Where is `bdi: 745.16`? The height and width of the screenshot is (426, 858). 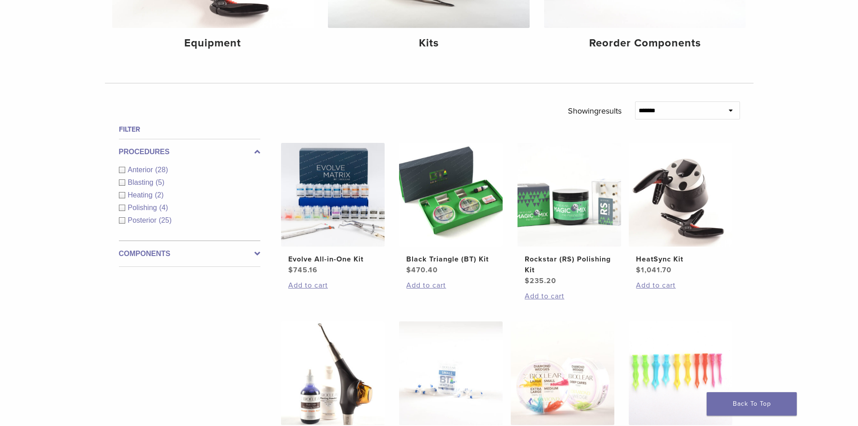 bdi: 745.16 is located at coordinates (303, 270).